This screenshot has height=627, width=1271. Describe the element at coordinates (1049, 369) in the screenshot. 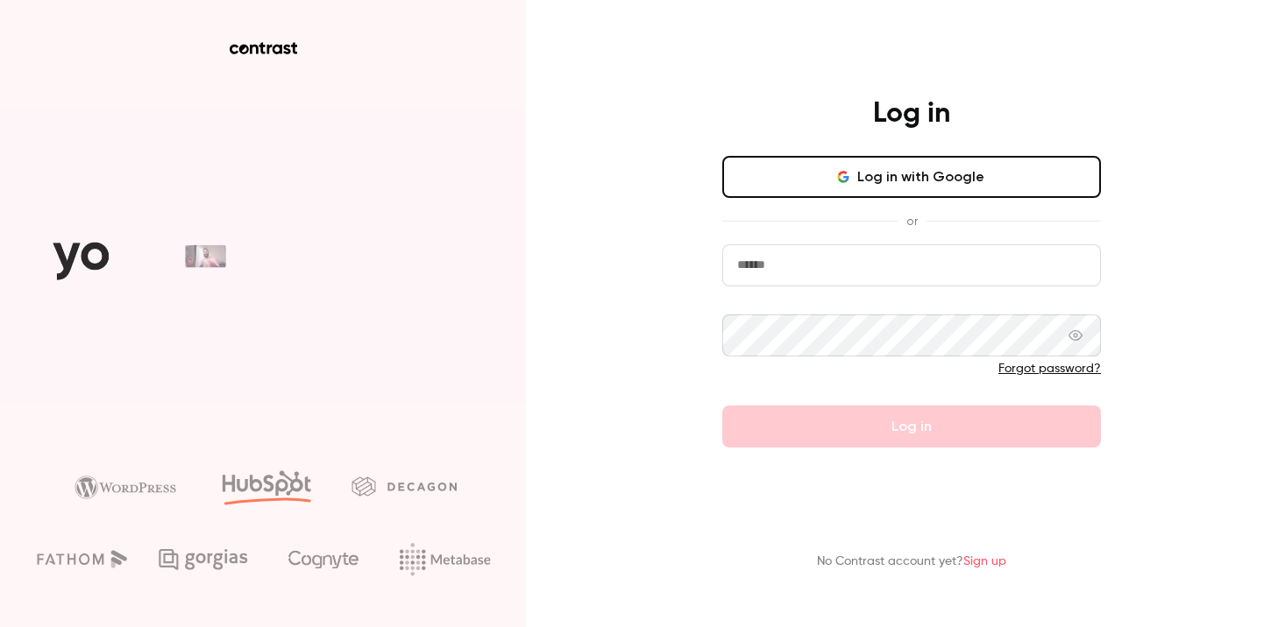

I see `a: Forgot password?` at that location.